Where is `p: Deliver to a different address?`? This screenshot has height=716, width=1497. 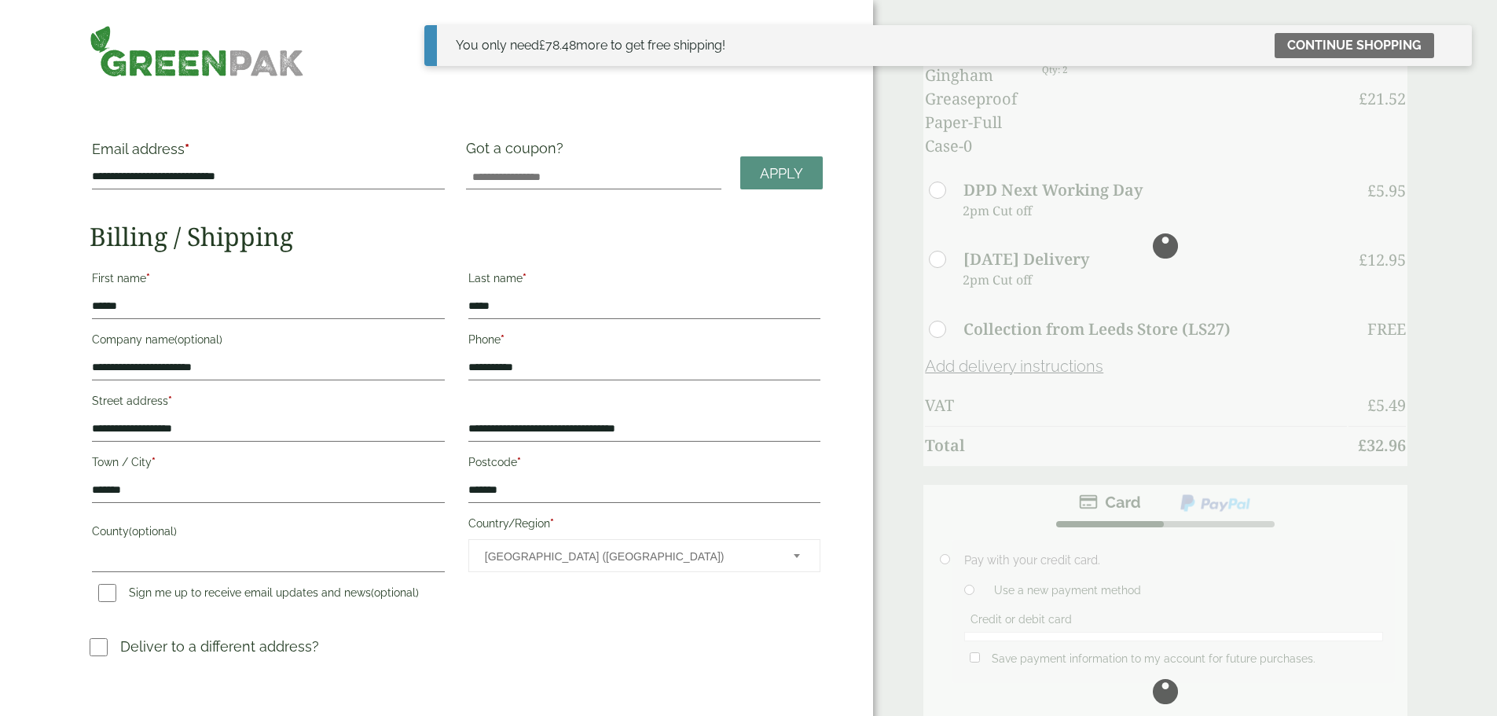 p: Deliver to a different address? is located at coordinates (219, 646).